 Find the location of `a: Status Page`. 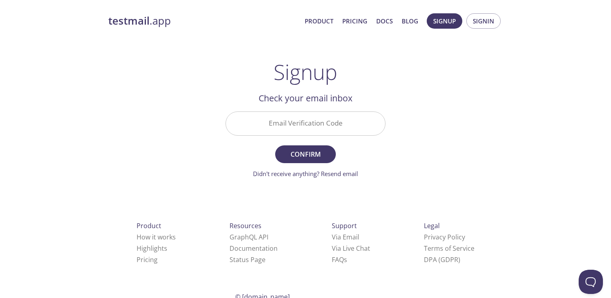

a: Status Page is located at coordinates (247, 260).